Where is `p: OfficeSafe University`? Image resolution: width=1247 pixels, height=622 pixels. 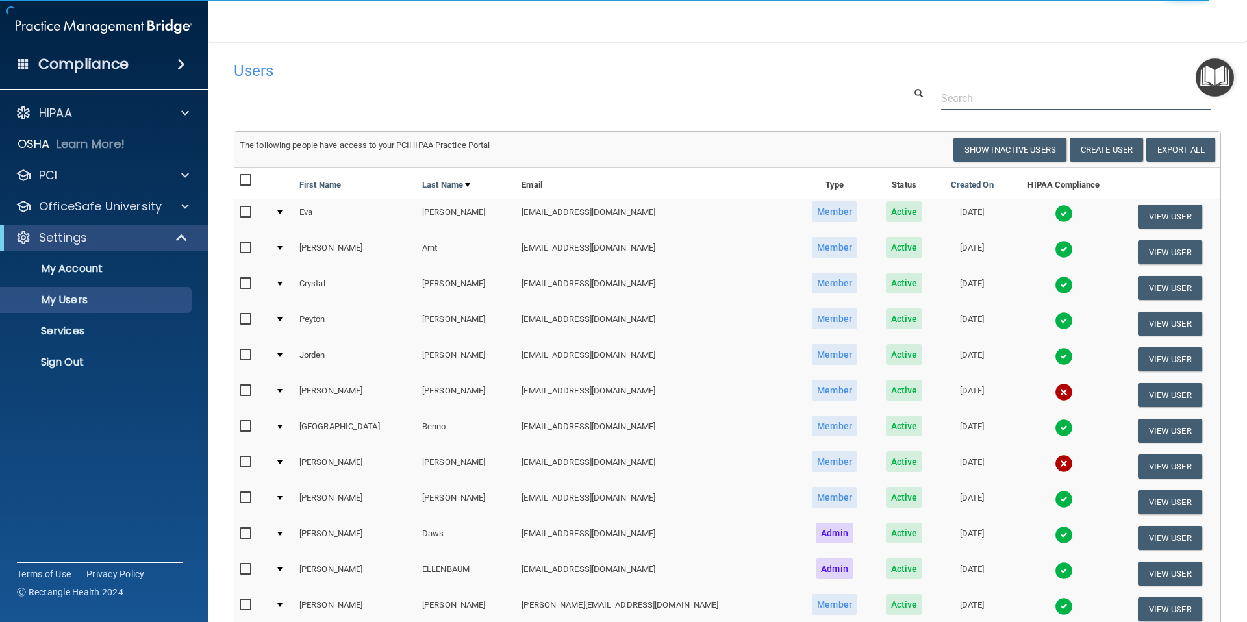
p: OfficeSafe University is located at coordinates (100, 207).